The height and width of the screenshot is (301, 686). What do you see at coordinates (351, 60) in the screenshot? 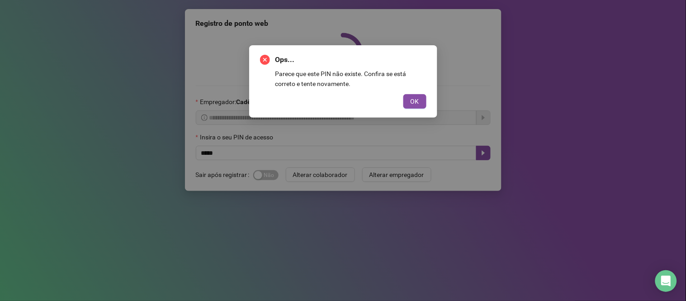
I see `span: Ops...` at bounding box center [351, 60].